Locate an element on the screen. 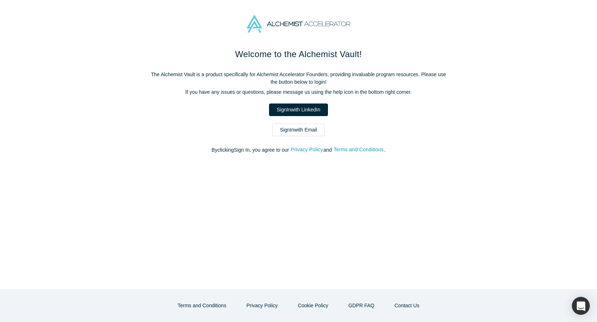 This screenshot has width=597, height=322. p: If you have any issues or questions, please message us using the help icon in the bottom right co... is located at coordinates (298, 92).